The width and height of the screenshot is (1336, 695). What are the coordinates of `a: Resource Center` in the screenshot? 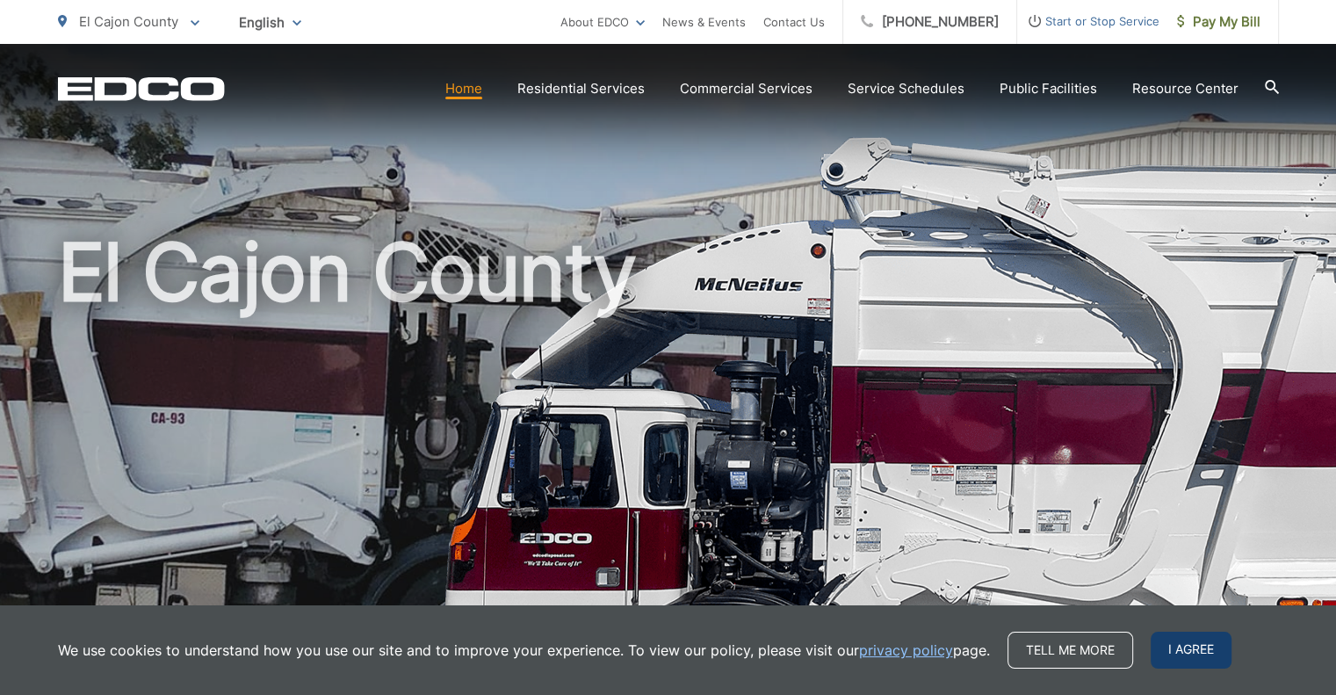 It's located at (1185, 89).